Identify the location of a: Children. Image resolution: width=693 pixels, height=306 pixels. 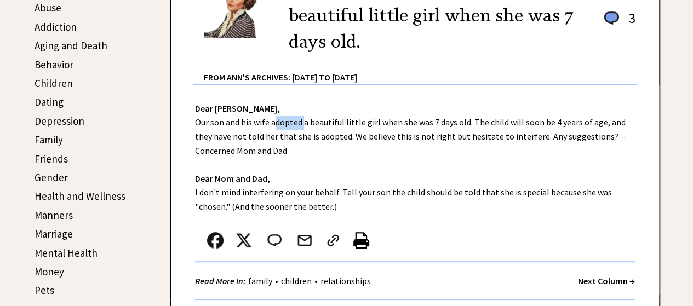
(54, 83).